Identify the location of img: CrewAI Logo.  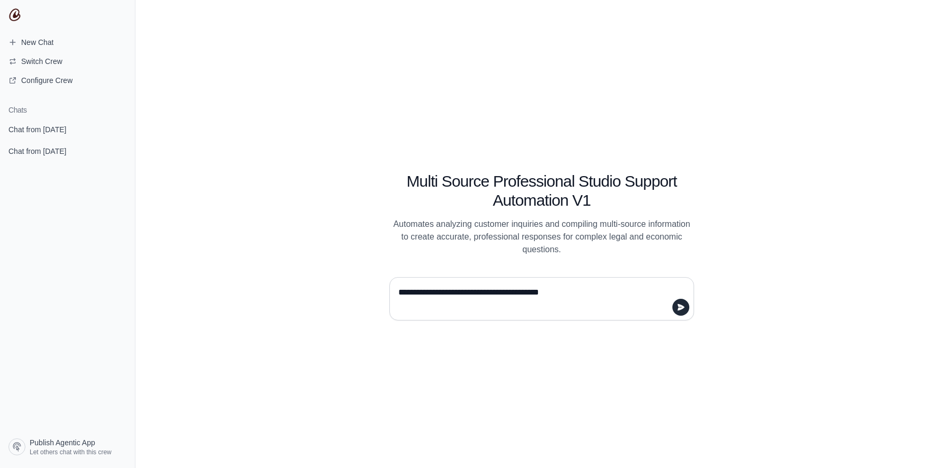
(15, 15).